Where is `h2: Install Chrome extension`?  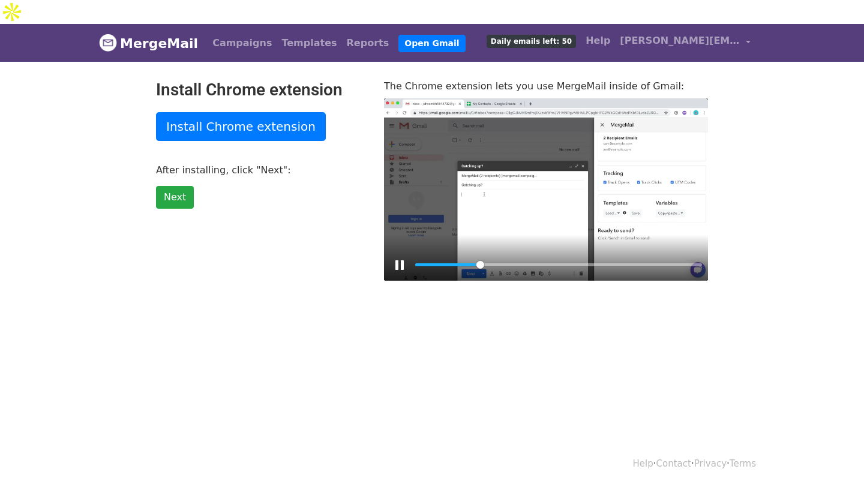
h2: Install Chrome extension is located at coordinates (261, 90).